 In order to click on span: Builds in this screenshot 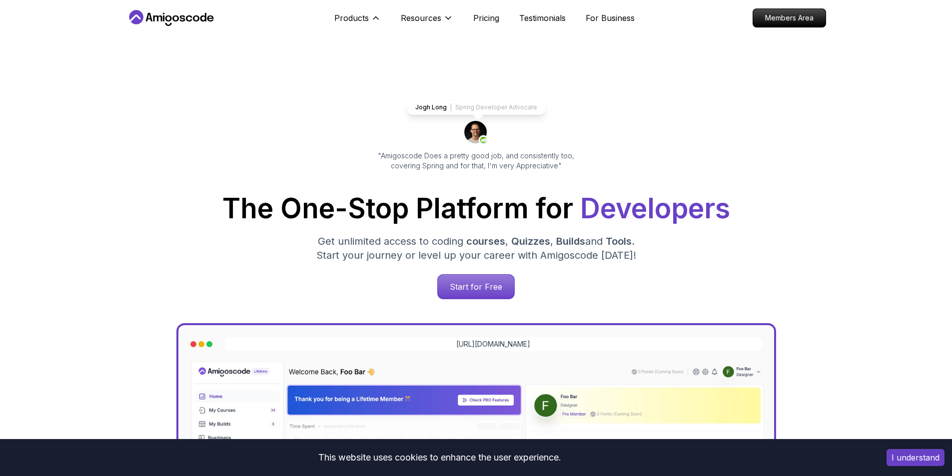, I will do `click(571, 241)`.